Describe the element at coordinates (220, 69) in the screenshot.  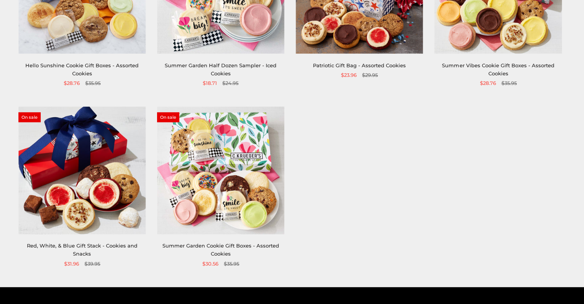
I see `a: Summer Garden Half Dozen Sampler - Iced Cookies` at that location.